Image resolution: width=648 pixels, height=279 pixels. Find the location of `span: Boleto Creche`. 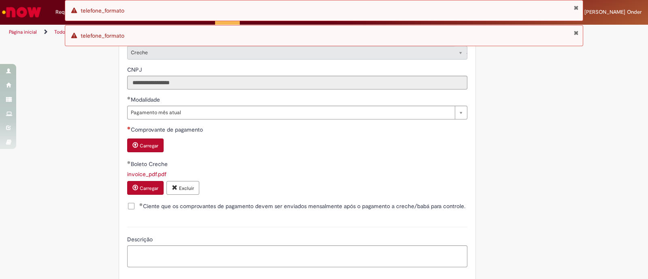

span: Boleto Creche is located at coordinates (150, 164).